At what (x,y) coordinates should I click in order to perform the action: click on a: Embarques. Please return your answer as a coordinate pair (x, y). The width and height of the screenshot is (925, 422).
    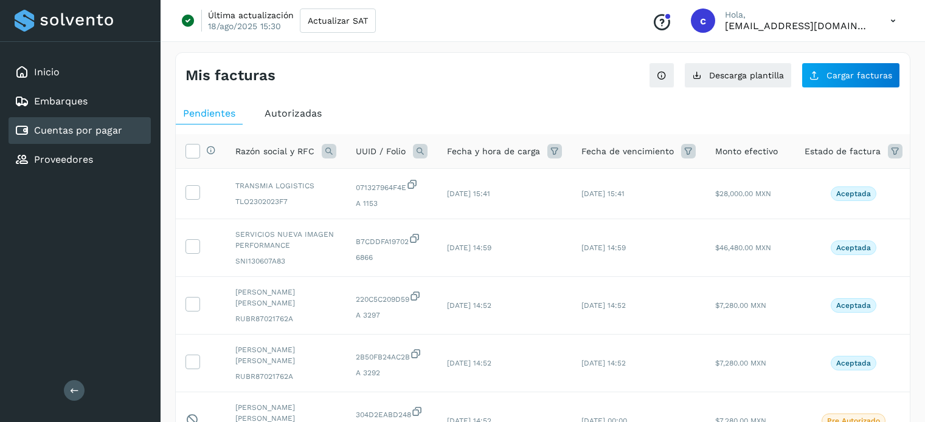
    Looking at the image, I should click on (61, 101).